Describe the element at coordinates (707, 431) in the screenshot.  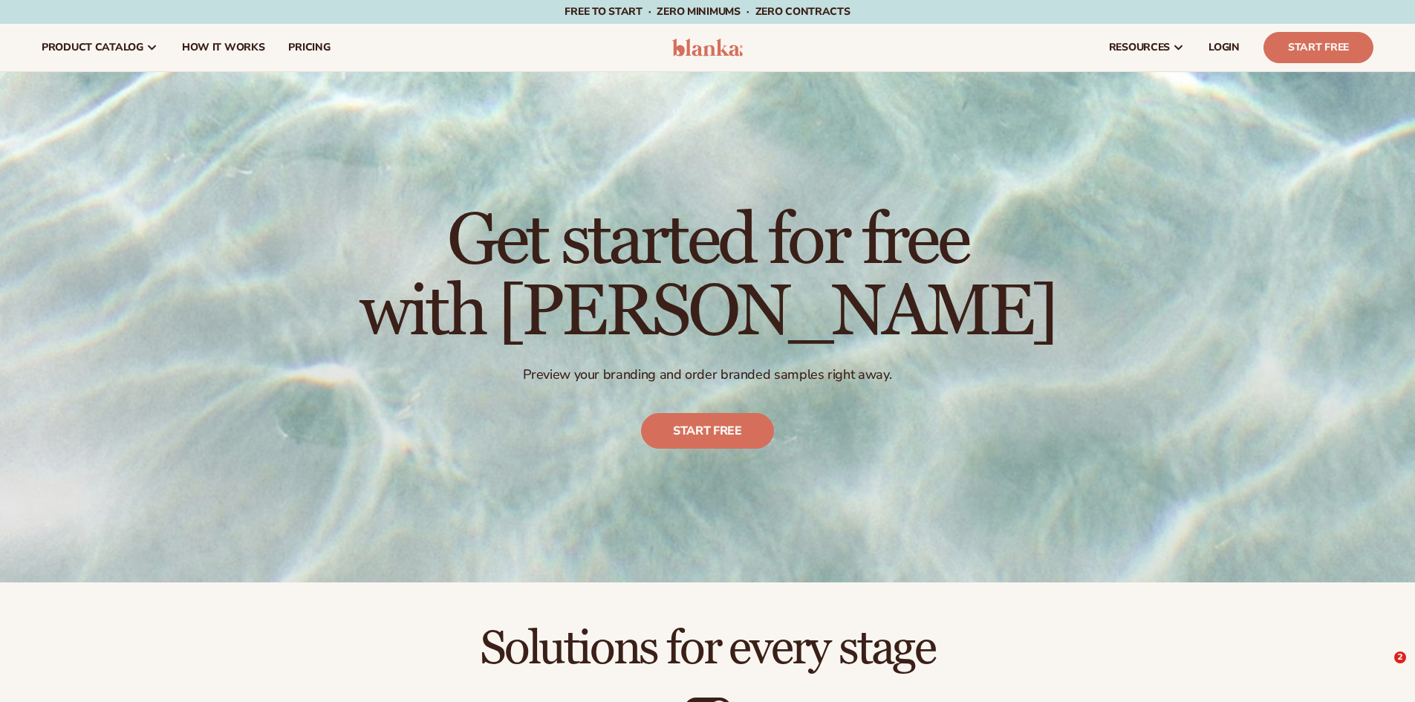
I see `a: Start free` at that location.